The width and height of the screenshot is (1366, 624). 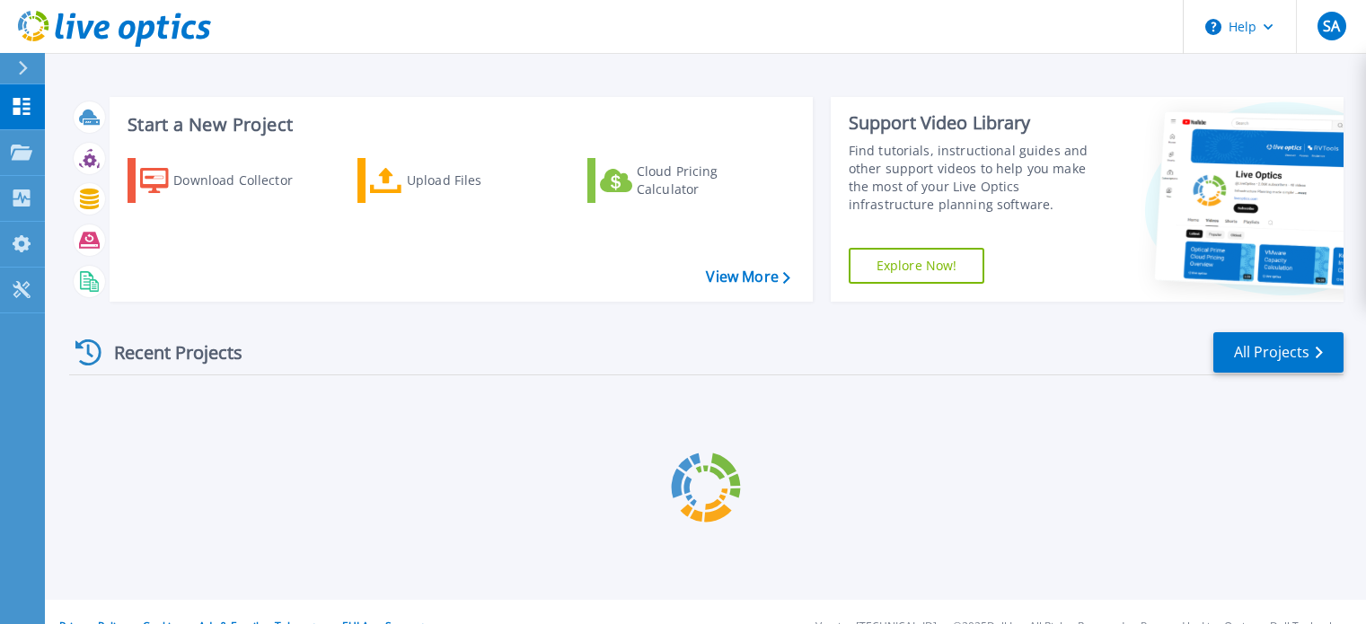 I want to click on h3: Start a New Project, so click(x=458, y=125).